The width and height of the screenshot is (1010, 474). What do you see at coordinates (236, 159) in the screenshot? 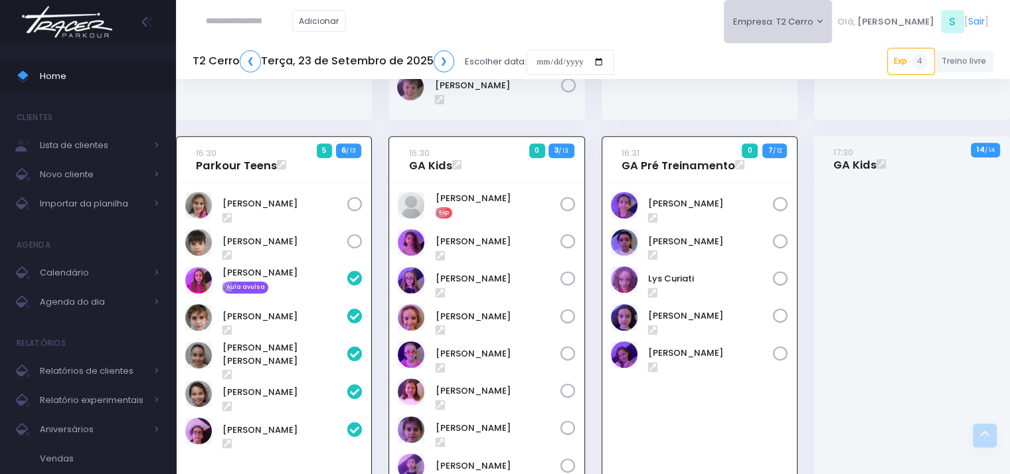
I see `a: 16:30Parkour Teens` at bounding box center [236, 159].